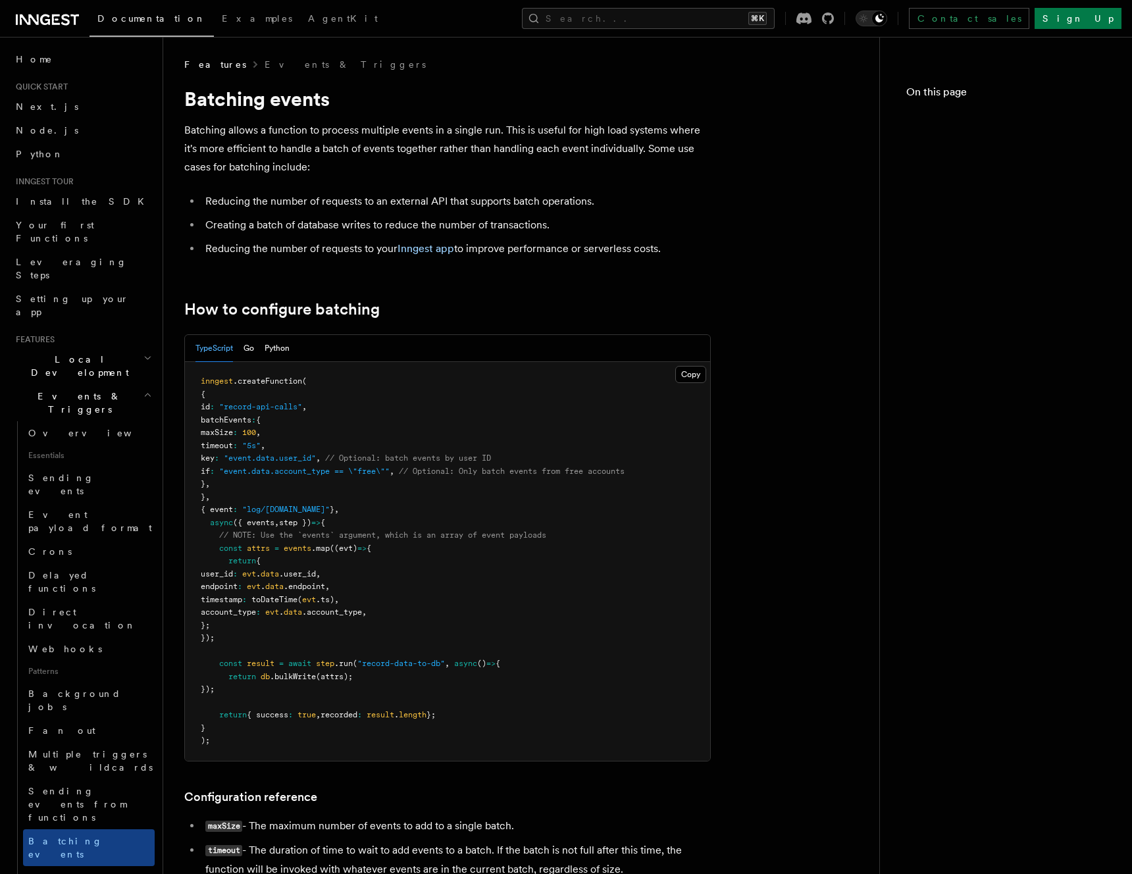 This screenshot has width=1132, height=874. What do you see at coordinates (456, 201) in the screenshot?
I see `li: Reducing the number of requests to an external API that supports batch operations.` at bounding box center [456, 201].